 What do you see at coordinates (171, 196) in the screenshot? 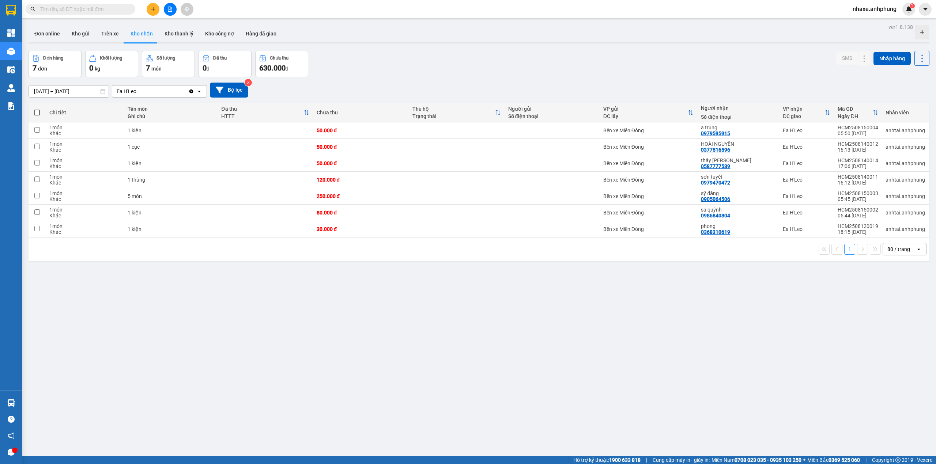
I see `div: 5 món` at bounding box center [171, 196].